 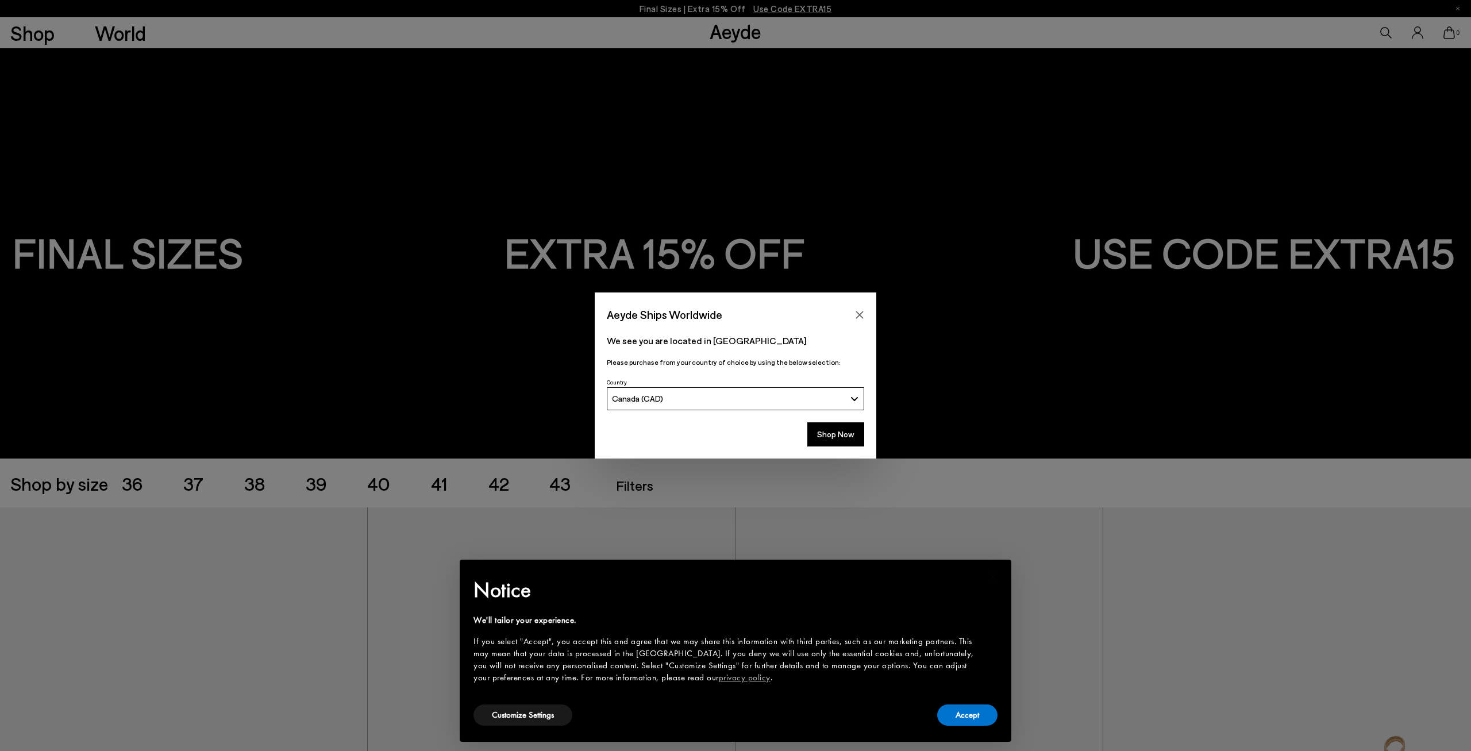 I want to click on p: Please purchase from your country of choice by using the below selection:, so click(x=735, y=362).